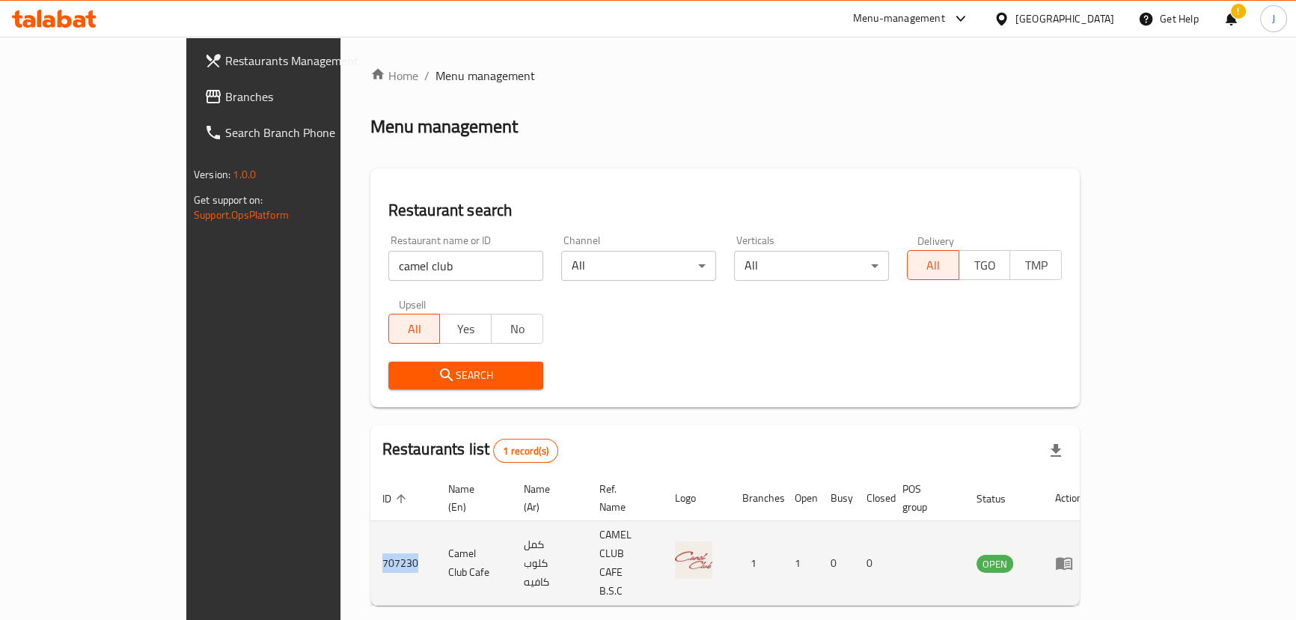  Describe the element at coordinates (625, 563) in the screenshot. I see `td: CAMEL CLUB CAFE B.S.C` at that location.